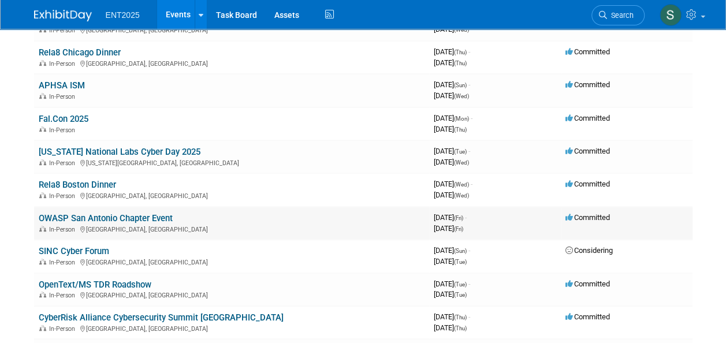 This screenshot has width=726, height=343. I want to click on span: Search, so click(620, 15).